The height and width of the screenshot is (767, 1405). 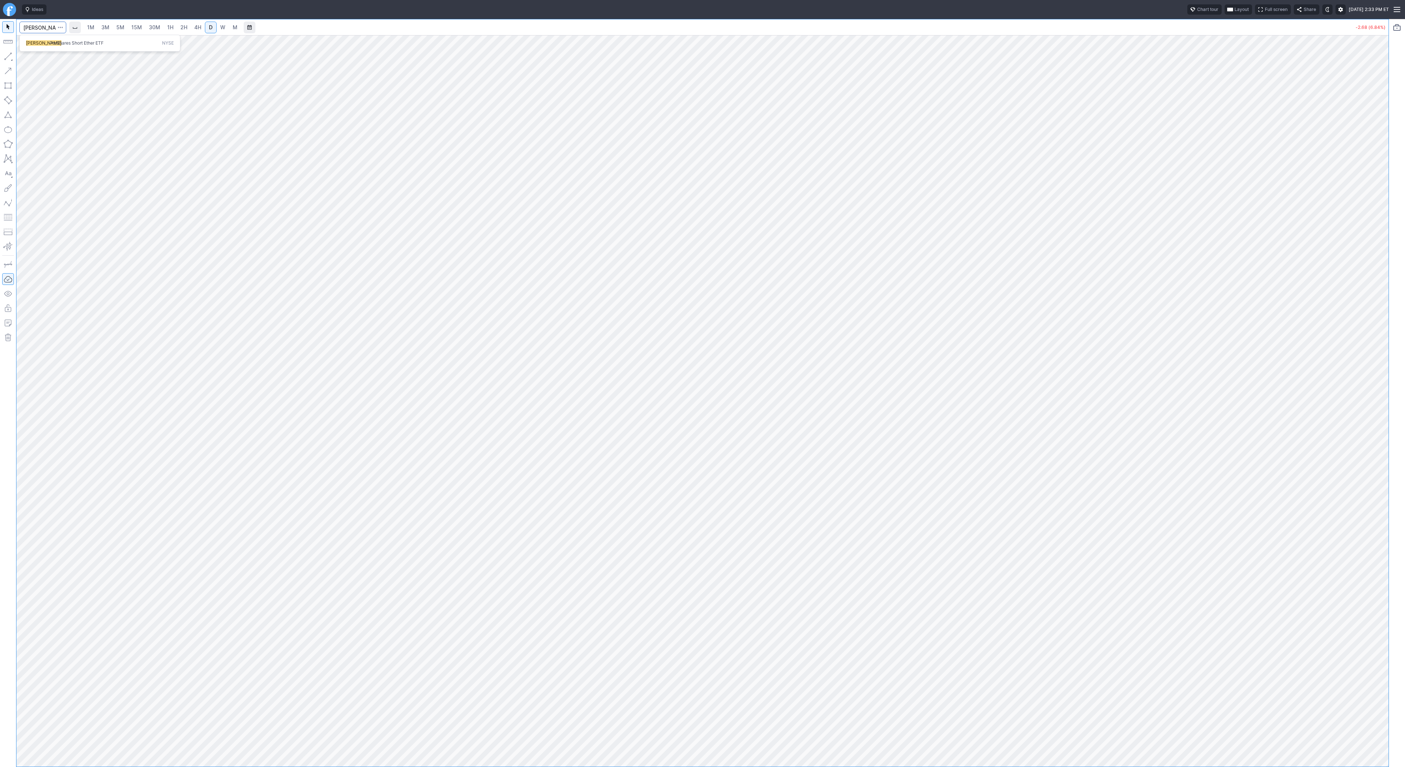 I want to click on button: Line, so click(x=8, y=56).